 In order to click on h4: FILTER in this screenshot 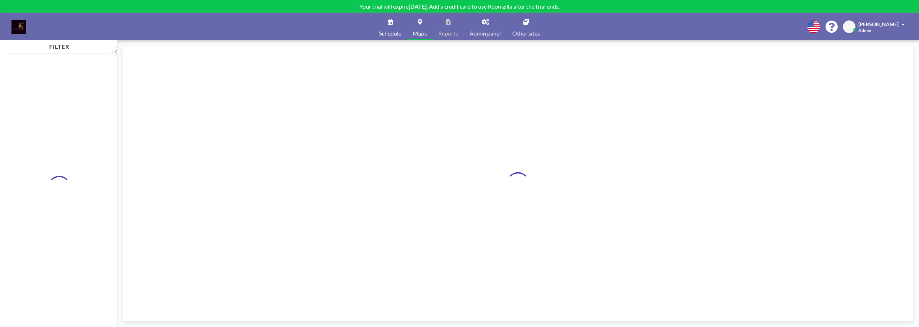, I will do `click(59, 45)`.